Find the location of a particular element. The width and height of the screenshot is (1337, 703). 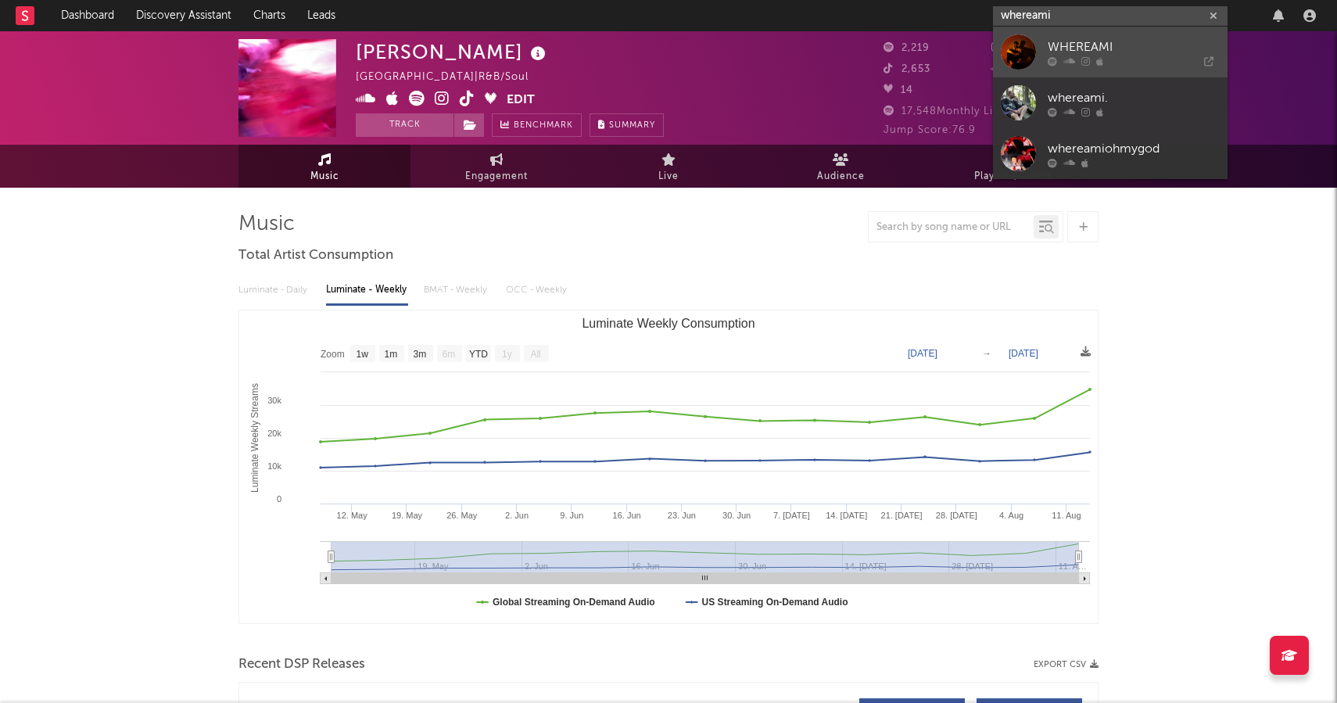

button: Track is located at coordinates (404, 125).